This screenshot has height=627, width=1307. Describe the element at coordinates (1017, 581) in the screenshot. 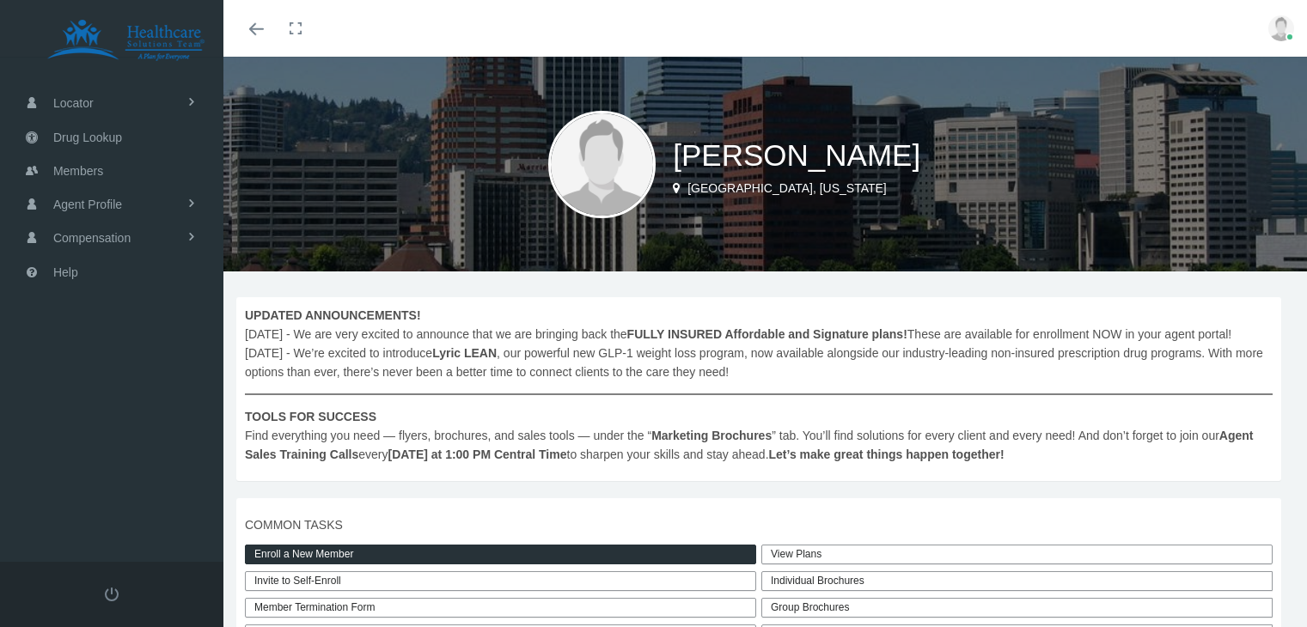

I see `div: Individual Brochures` at that location.